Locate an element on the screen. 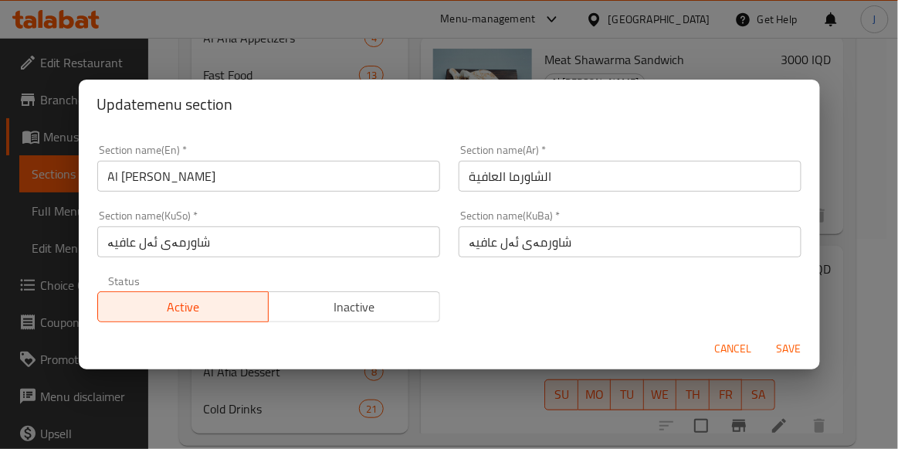 This screenshot has width=898, height=449. span: Inactive is located at coordinates (354, 307).